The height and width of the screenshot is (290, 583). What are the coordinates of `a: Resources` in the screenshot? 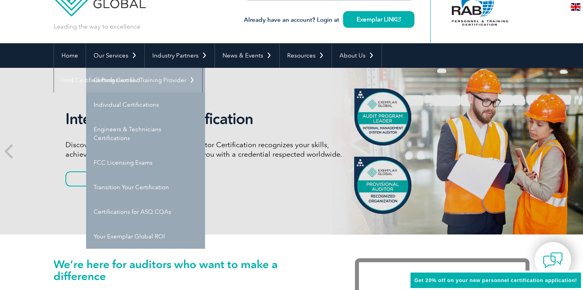 It's located at (305, 56).